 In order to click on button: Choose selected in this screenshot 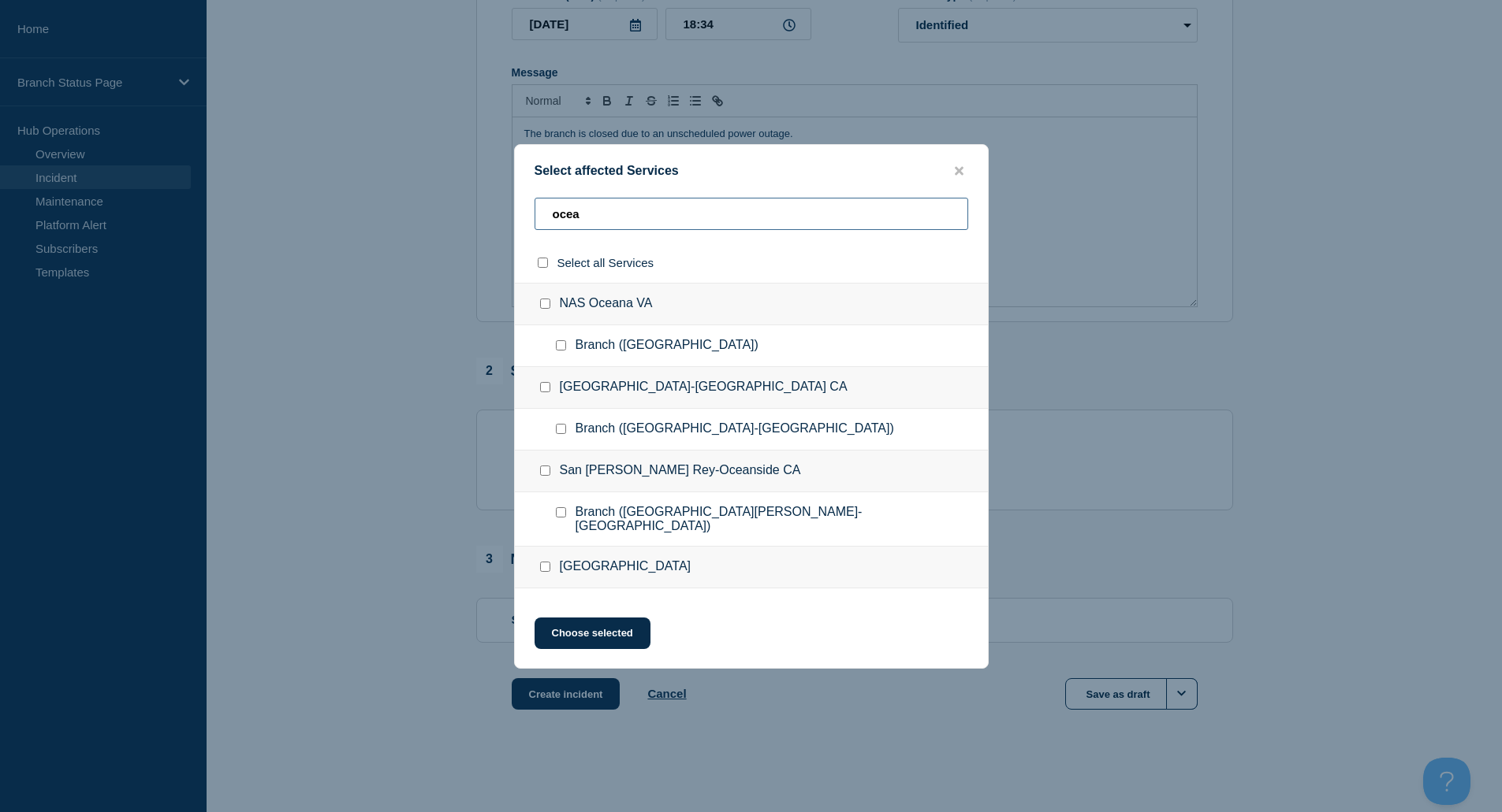, I will do `click(592, 633)`.